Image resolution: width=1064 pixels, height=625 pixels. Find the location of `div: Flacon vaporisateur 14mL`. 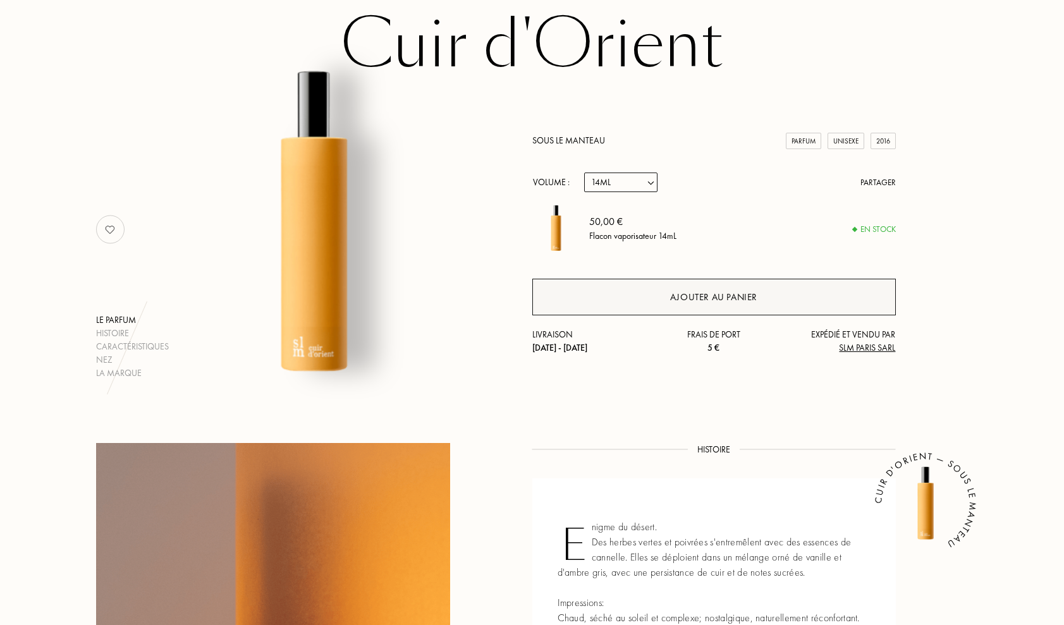

div: Flacon vaporisateur 14mL is located at coordinates (633, 236).